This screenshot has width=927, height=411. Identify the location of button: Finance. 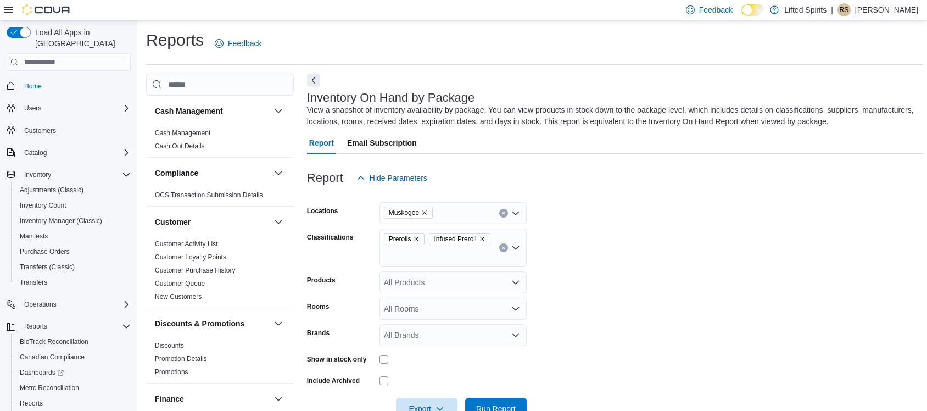
(212, 399).